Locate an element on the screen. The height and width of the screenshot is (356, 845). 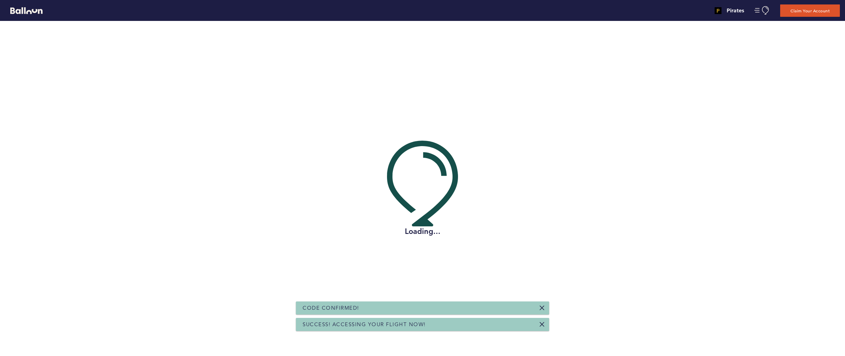
h2: Loading... is located at coordinates (422, 232).